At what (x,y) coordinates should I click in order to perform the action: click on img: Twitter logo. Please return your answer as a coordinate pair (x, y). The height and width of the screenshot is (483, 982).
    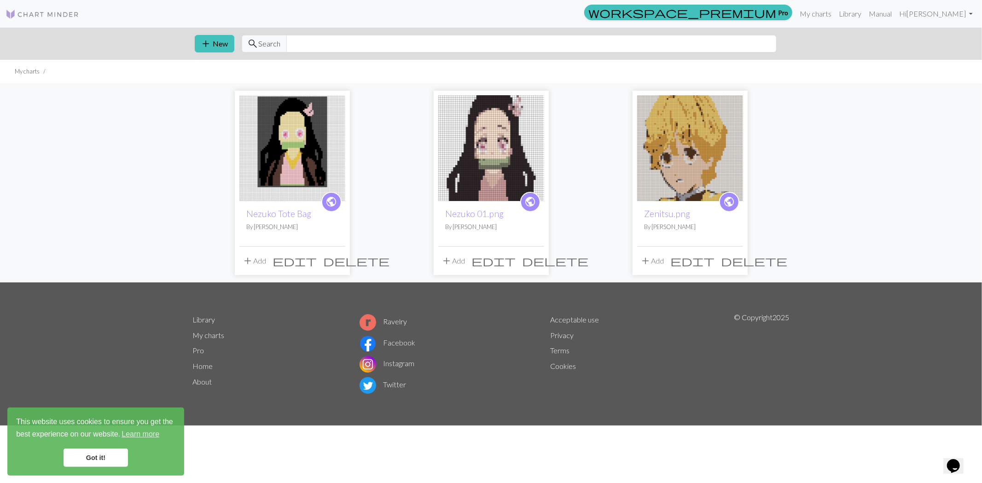
    Looking at the image, I should click on (368, 386).